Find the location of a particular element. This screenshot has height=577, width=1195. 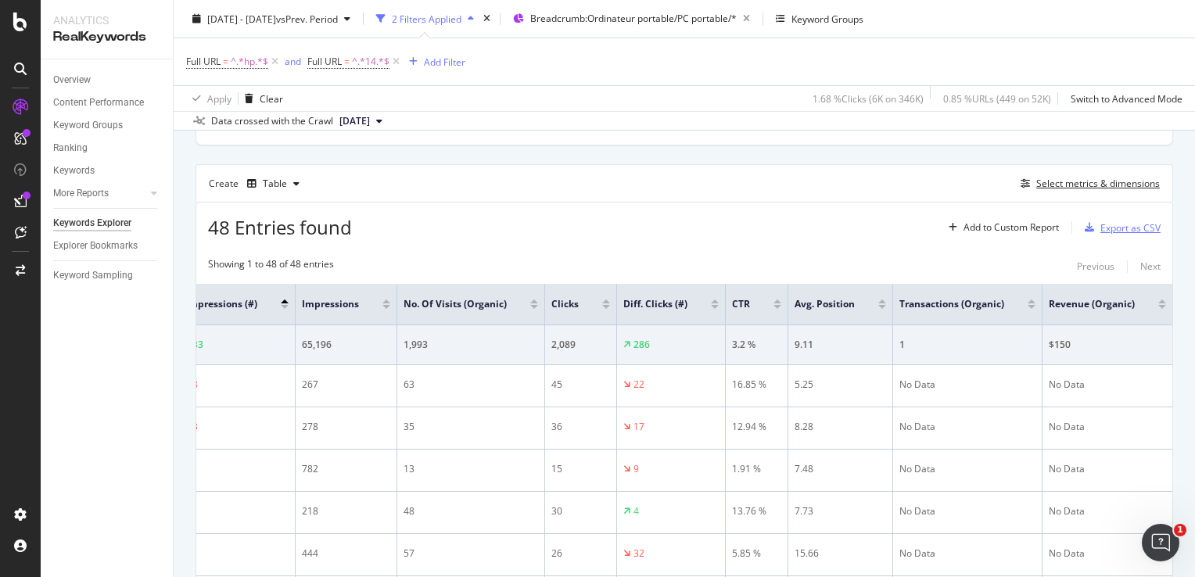

button: Keyword Groups is located at coordinates (819, 19).